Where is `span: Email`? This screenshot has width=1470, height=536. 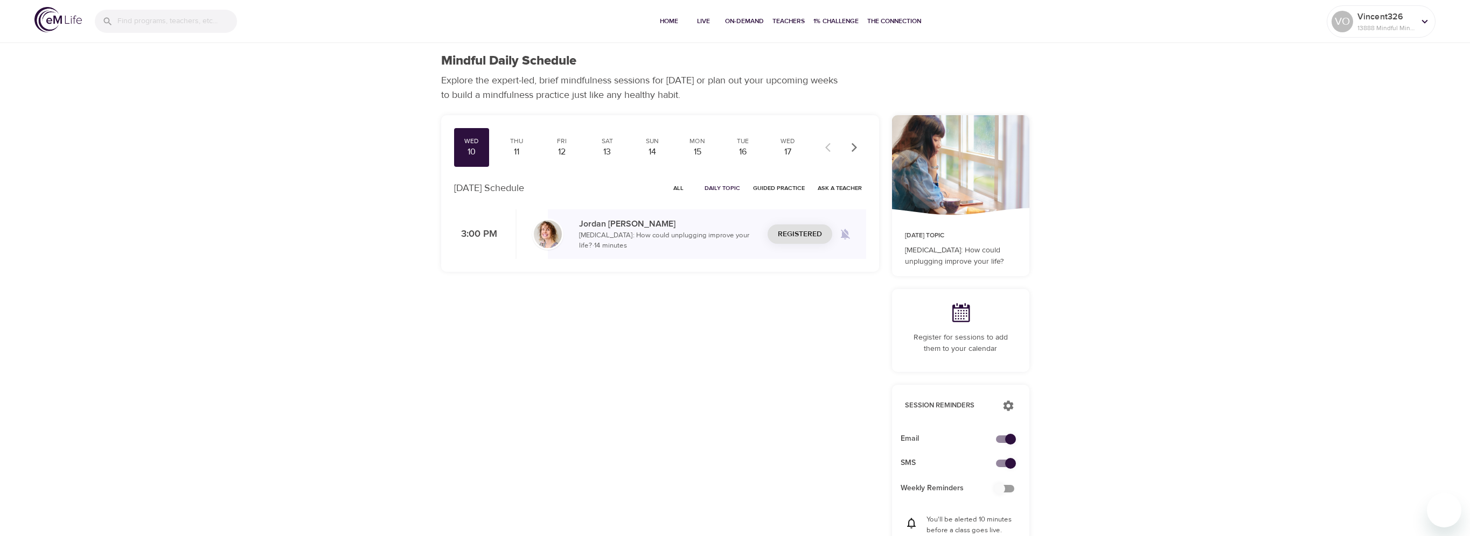
span: Email is located at coordinates (952, 439).